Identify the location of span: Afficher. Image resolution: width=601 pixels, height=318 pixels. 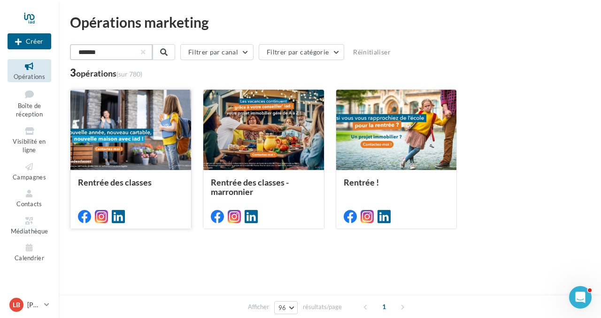
(258, 307).